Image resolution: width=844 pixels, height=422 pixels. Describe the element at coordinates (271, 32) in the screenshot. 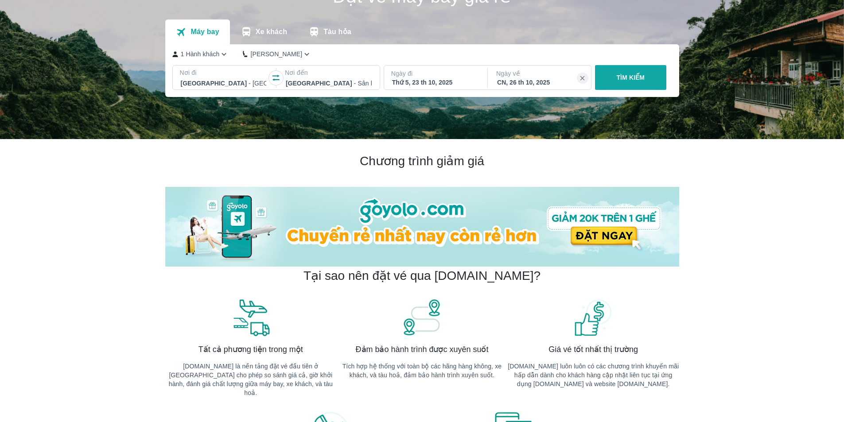

I see `p: Xe khách` at that location.